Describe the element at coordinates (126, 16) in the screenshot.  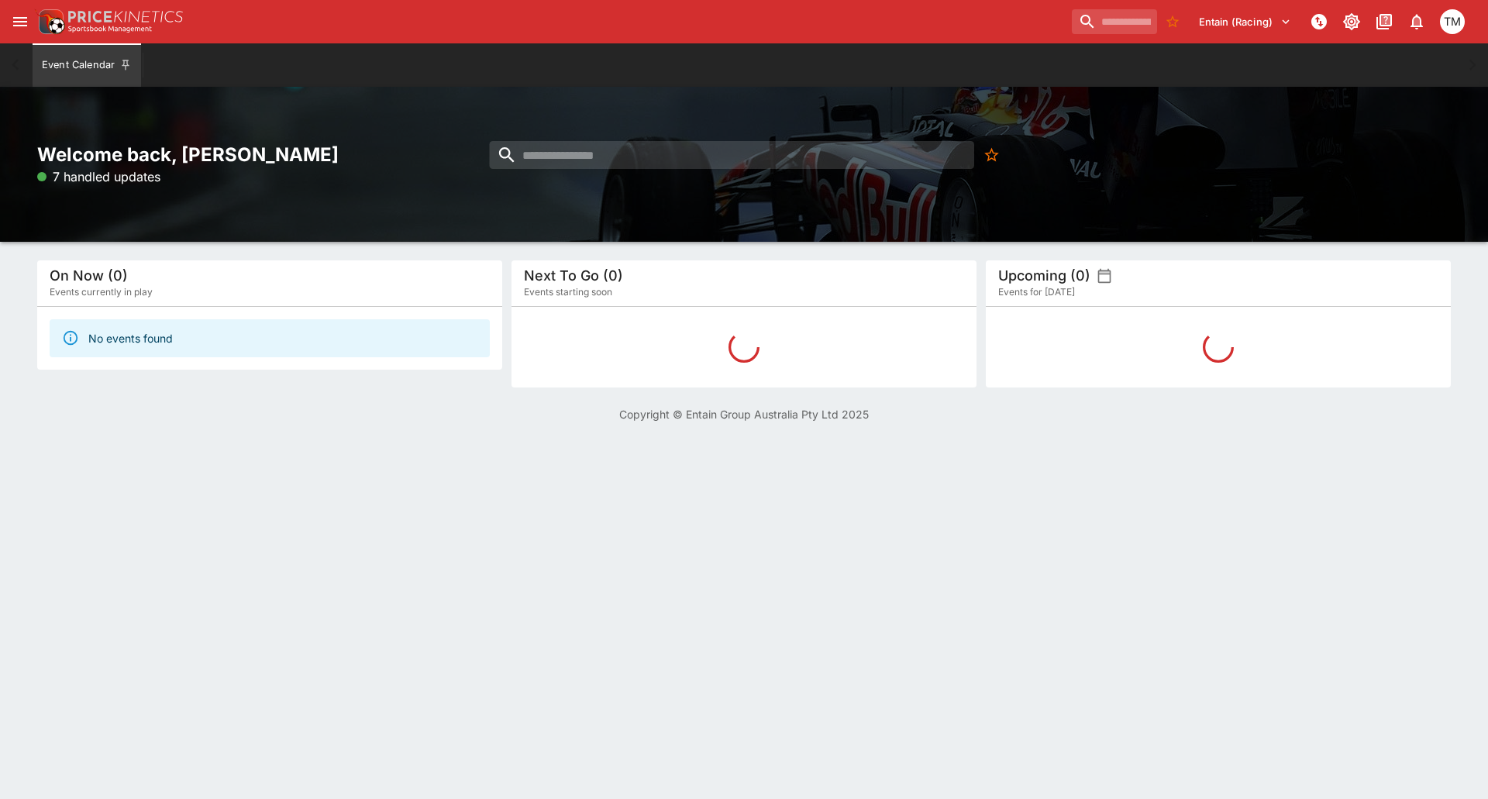
I see `img: PriceKinetics` at that location.